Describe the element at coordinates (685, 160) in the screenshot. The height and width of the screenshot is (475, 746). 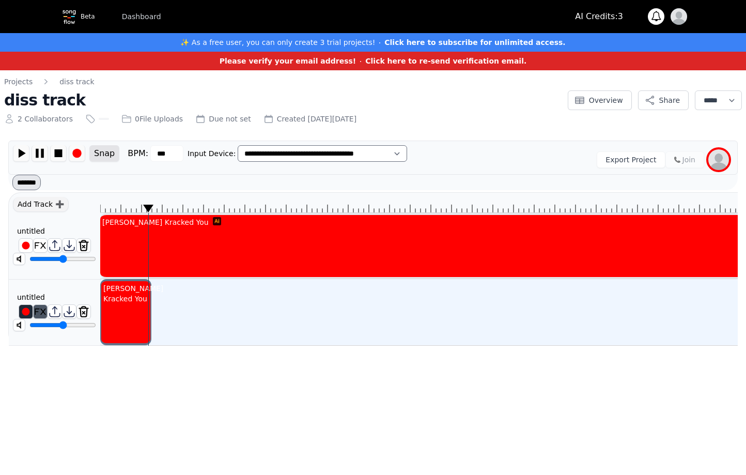
I see `button: Join` at that location.